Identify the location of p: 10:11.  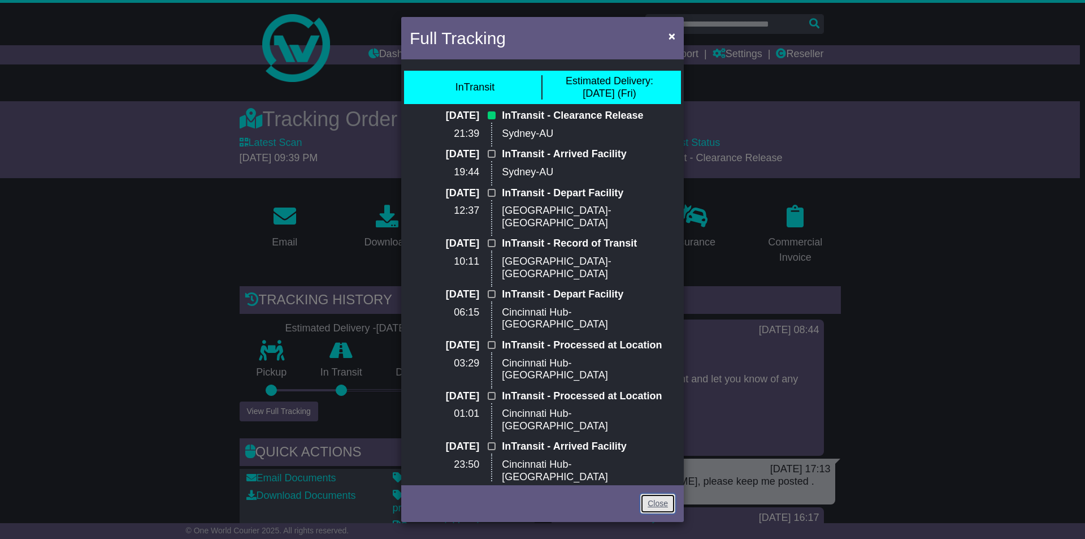
(444, 262).